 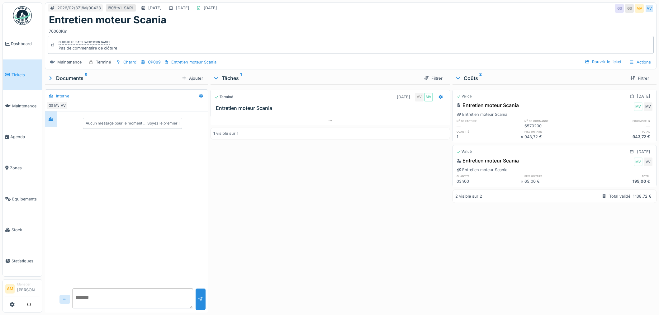 What do you see at coordinates (640, 62) in the screenshot?
I see `div: Actions` at bounding box center [640, 62].